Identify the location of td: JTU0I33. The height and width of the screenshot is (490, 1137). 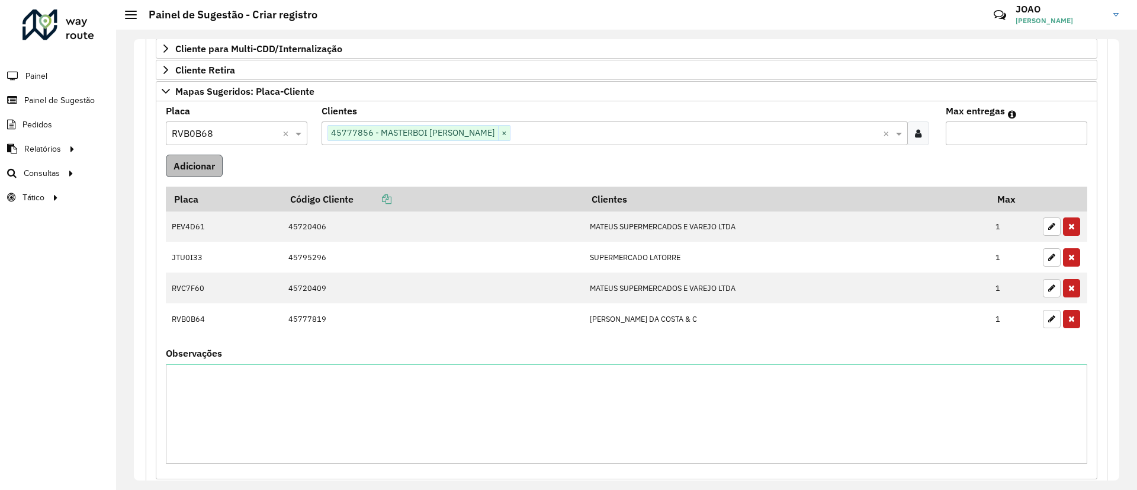
(224, 257).